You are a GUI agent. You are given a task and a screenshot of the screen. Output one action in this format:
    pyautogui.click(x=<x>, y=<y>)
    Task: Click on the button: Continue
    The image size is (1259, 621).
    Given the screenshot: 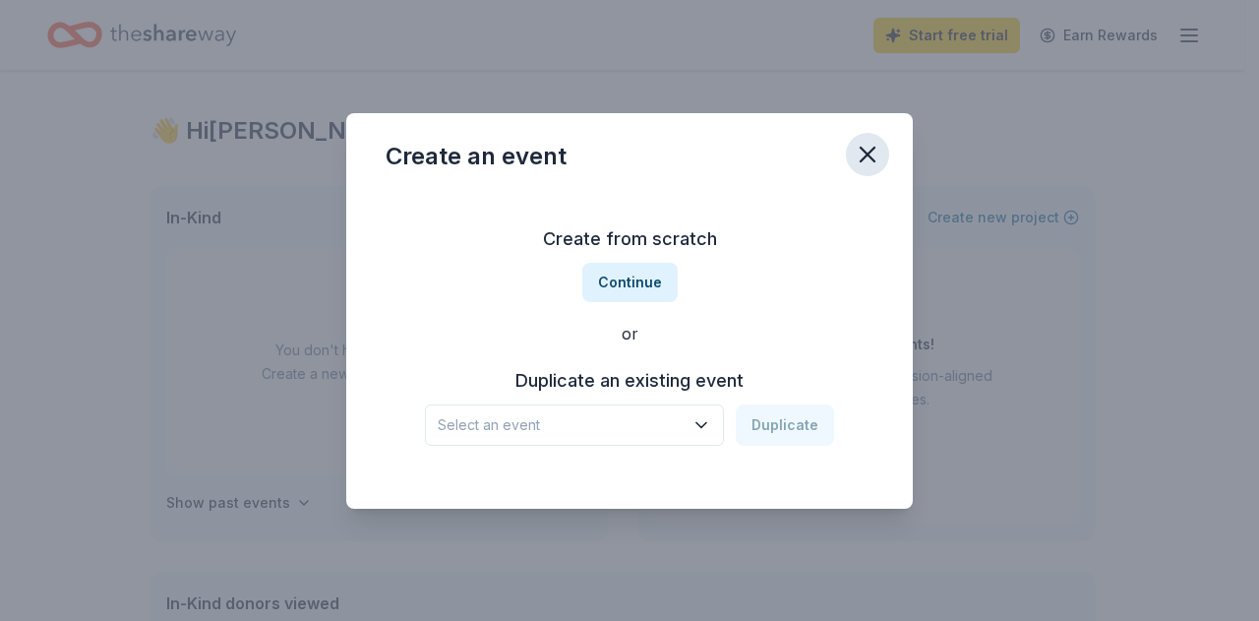 What is the action you would take?
    pyautogui.click(x=630, y=282)
    